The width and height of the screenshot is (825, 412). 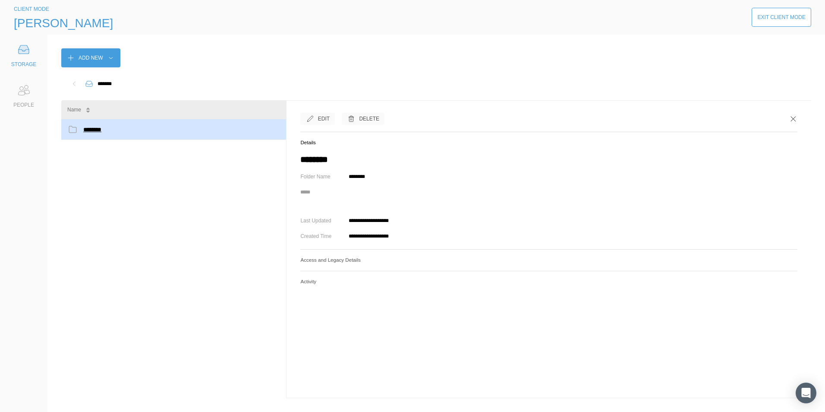 I want to click on div: Folder Name, so click(x=321, y=176).